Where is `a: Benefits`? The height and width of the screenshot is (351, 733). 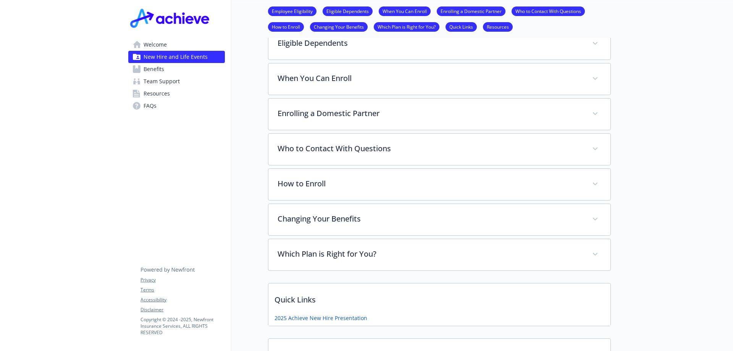 a: Benefits is located at coordinates (176, 69).